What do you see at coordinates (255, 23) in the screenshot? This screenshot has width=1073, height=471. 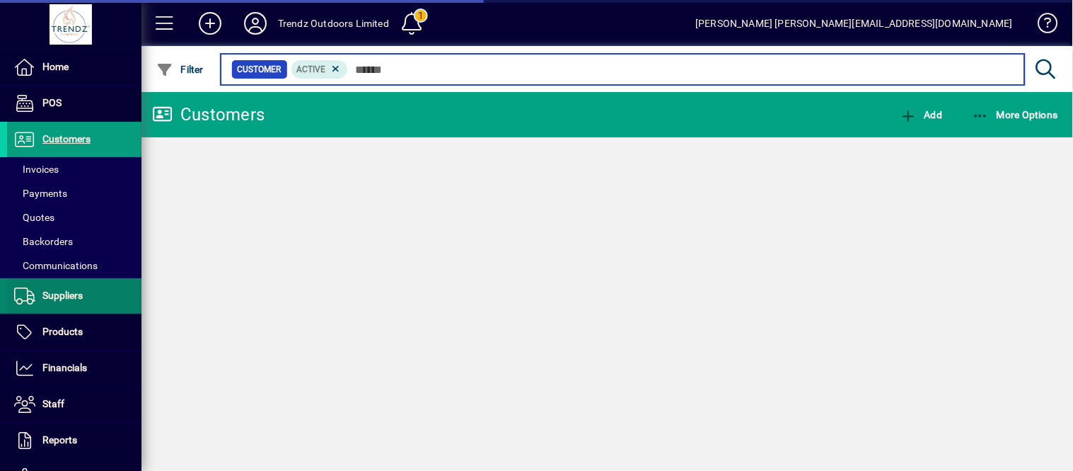 I see `button: Profile` at bounding box center [255, 23].